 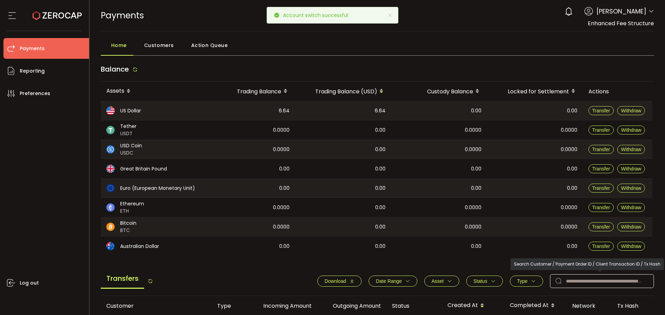 I want to click on span: Preferences, so click(x=35, y=93).